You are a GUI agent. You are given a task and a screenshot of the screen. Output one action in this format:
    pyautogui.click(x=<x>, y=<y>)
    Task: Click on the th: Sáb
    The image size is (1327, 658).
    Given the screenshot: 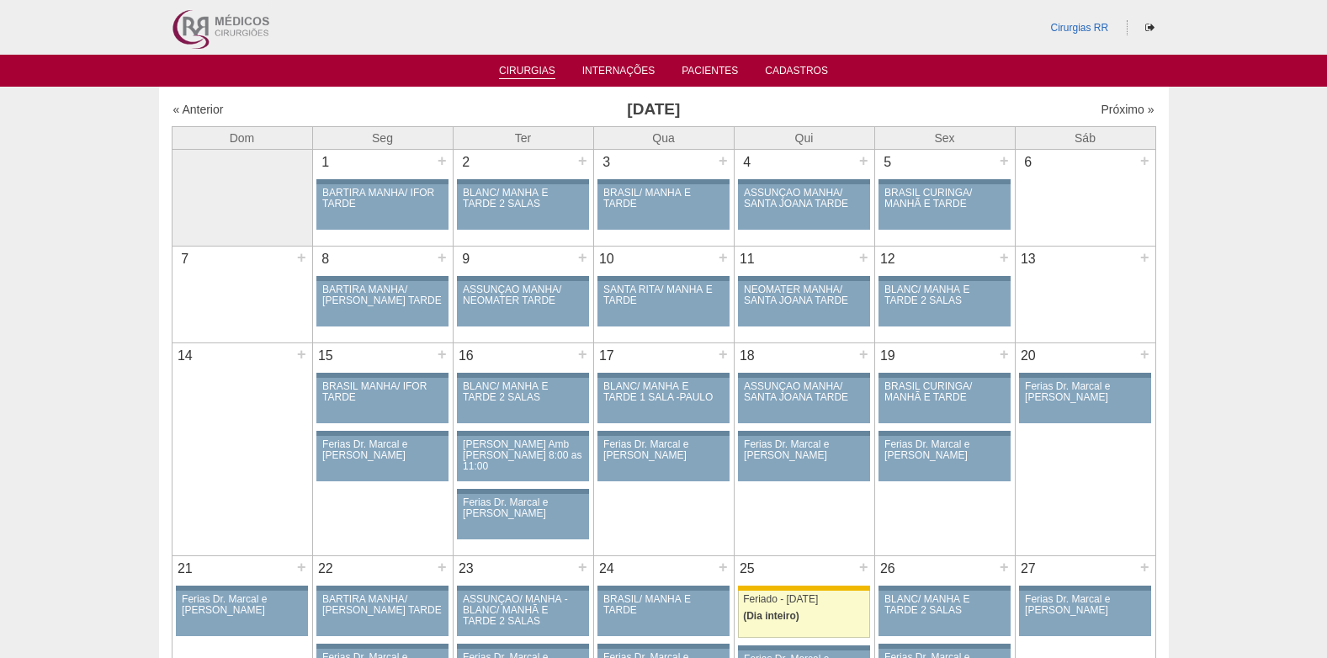 What is the action you would take?
    pyautogui.click(x=1085, y=137)
    